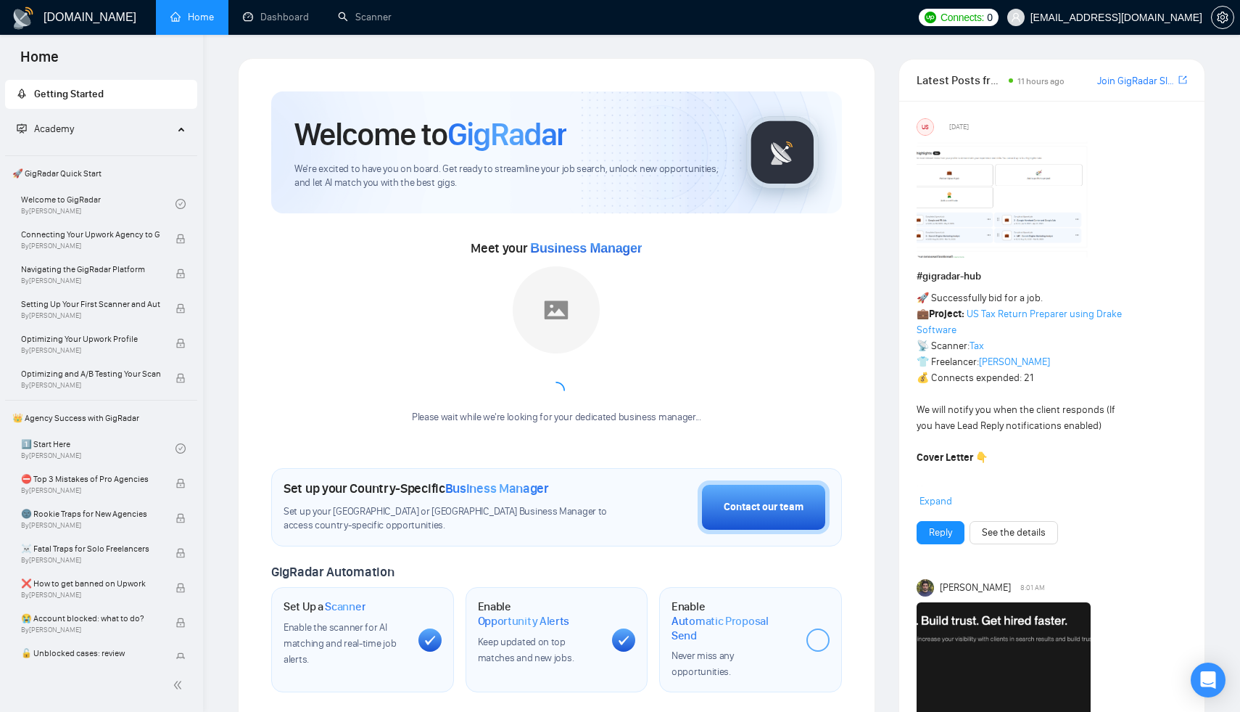 This screenshot has width=1240, height=712. What do you see at coordinates (1016, 17) in the screenshot?
I see `span: user` at bounding box center [1016, 17].